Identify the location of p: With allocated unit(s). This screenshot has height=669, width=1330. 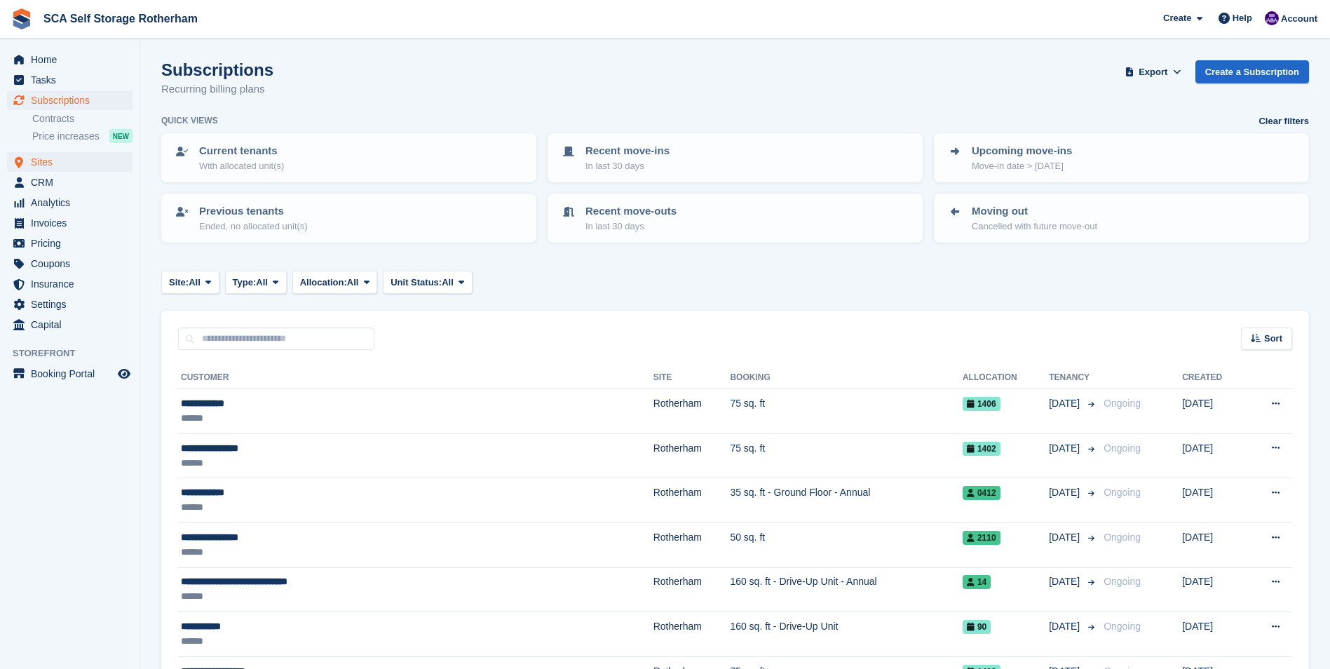
(241, 166).